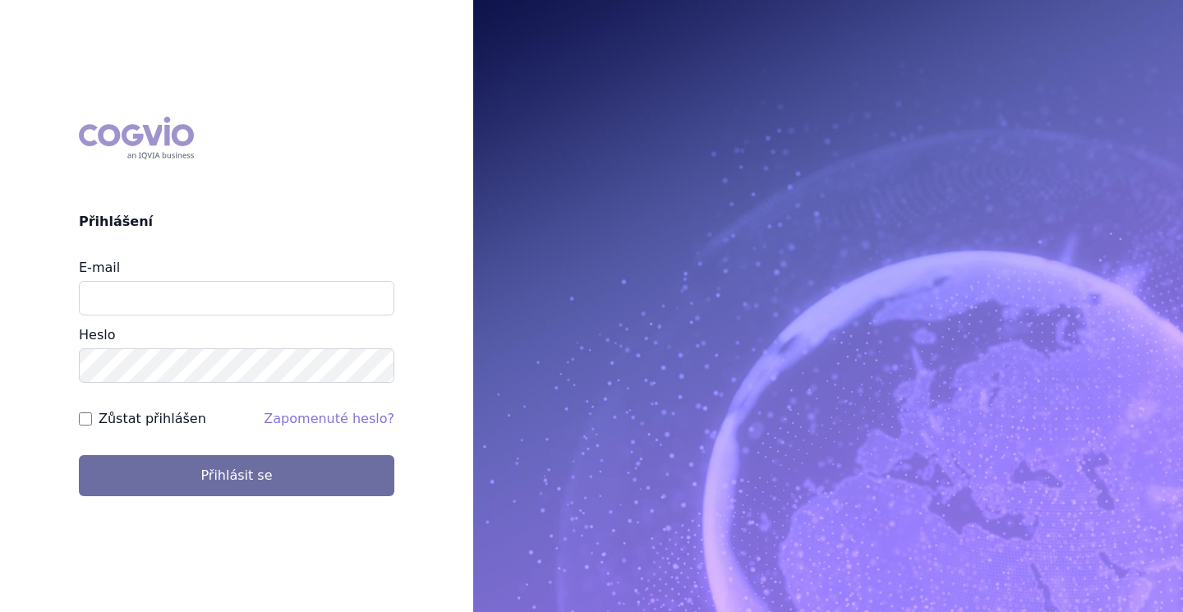 The height and width of the screenshot is (612, 1183). I want to click on div: COGVIO, so click(136, 138).